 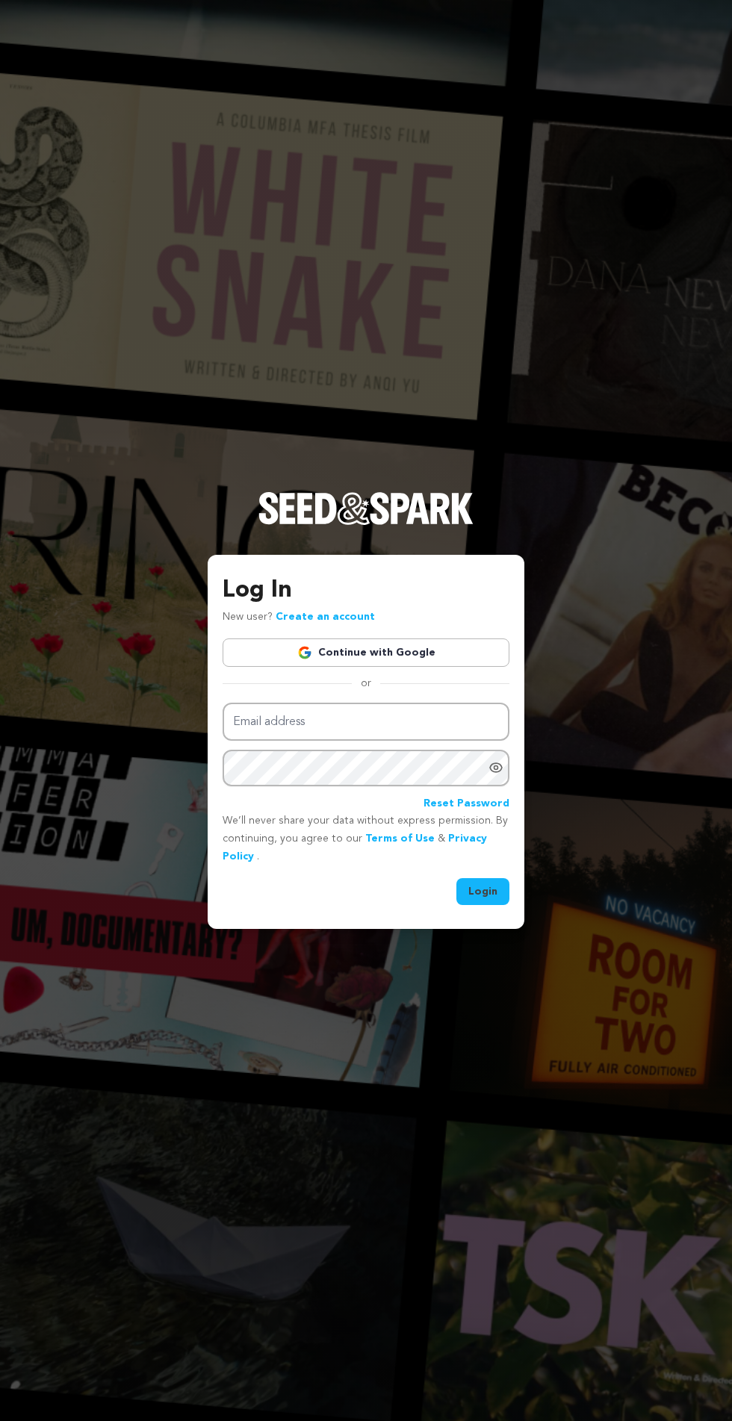 What do you see at coordinates (305, 652) in the screenshot?
I see `img: Google logo` at bounding box center [305, 652].